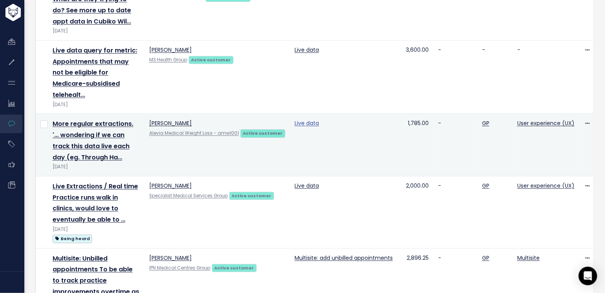 Image resolution: width=605 pixels, height=293 pixels. What do you see at coordinates (415, 212) in the screenshot?
I see `td: 2,000.00` at bounding box center [415, 212].